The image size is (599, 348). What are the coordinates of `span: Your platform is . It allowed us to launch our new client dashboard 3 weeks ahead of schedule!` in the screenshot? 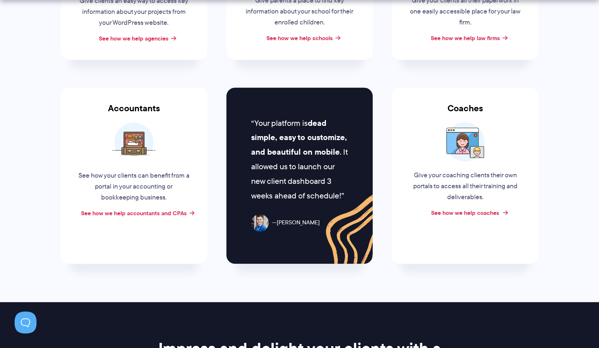 It's located at (299, 159).